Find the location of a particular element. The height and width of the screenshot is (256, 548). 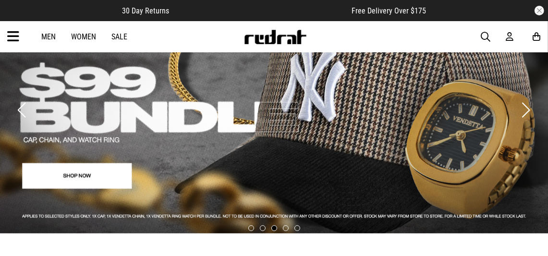

span: Free Delivery Over $175 is located at coordinates (388, 11).